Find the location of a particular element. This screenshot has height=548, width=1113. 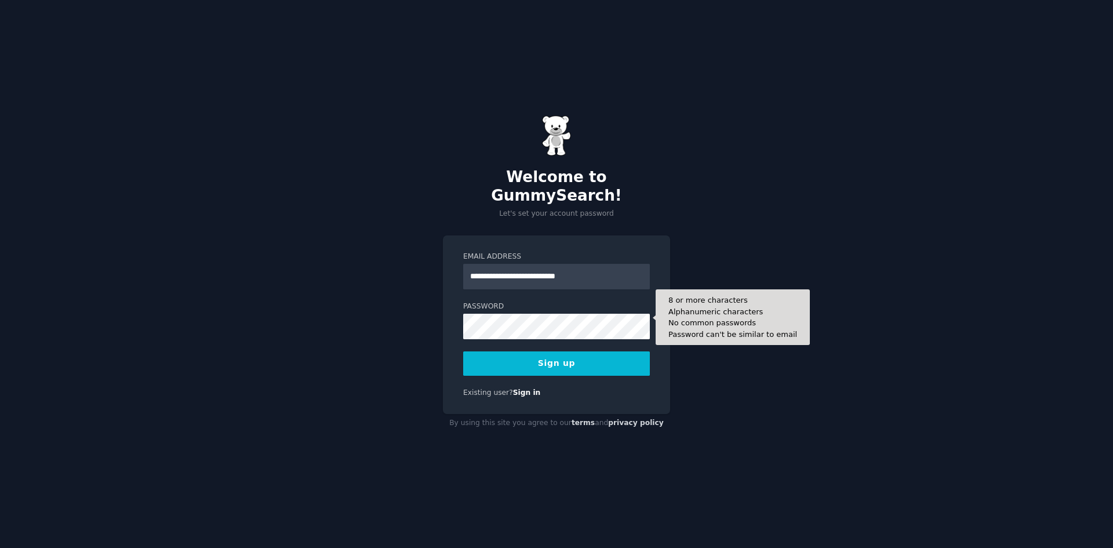

button: Sign up is located at coordinates (557, 364).